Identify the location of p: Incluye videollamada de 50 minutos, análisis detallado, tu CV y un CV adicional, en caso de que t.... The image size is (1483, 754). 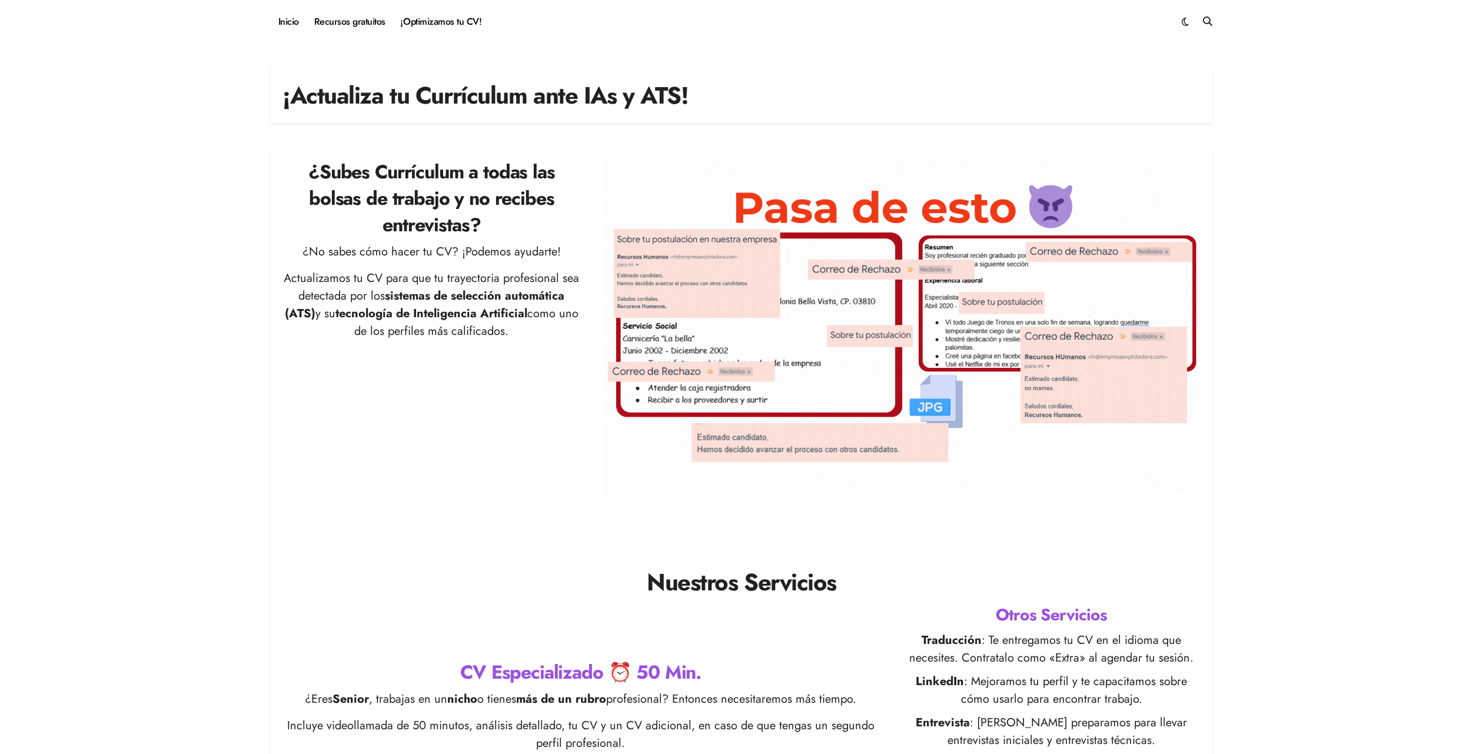
(580, 734).